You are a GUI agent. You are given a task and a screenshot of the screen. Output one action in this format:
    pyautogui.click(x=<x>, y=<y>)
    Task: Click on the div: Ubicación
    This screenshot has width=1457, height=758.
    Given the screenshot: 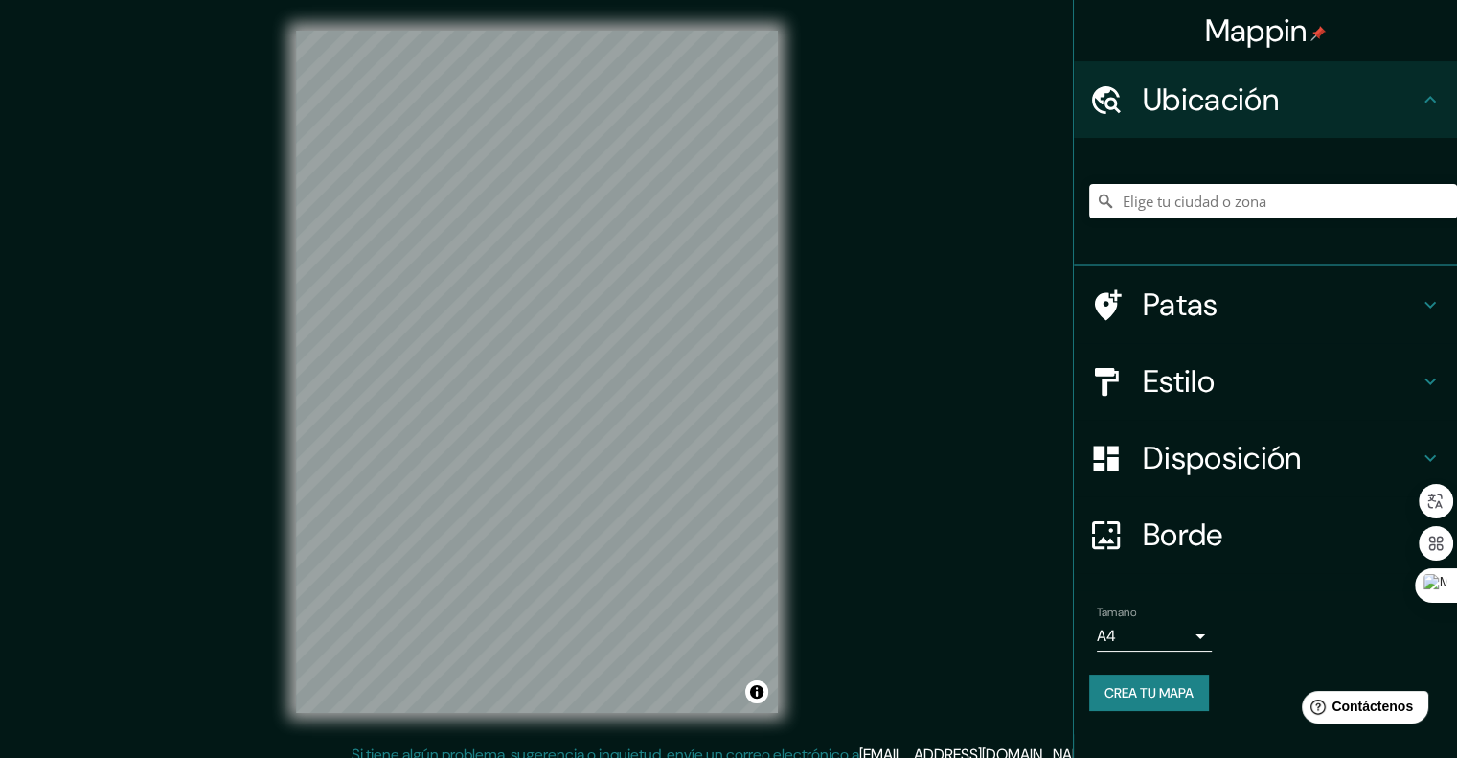 What is the action you would take?
    pyautogui.click(x=1265, y=100)
    